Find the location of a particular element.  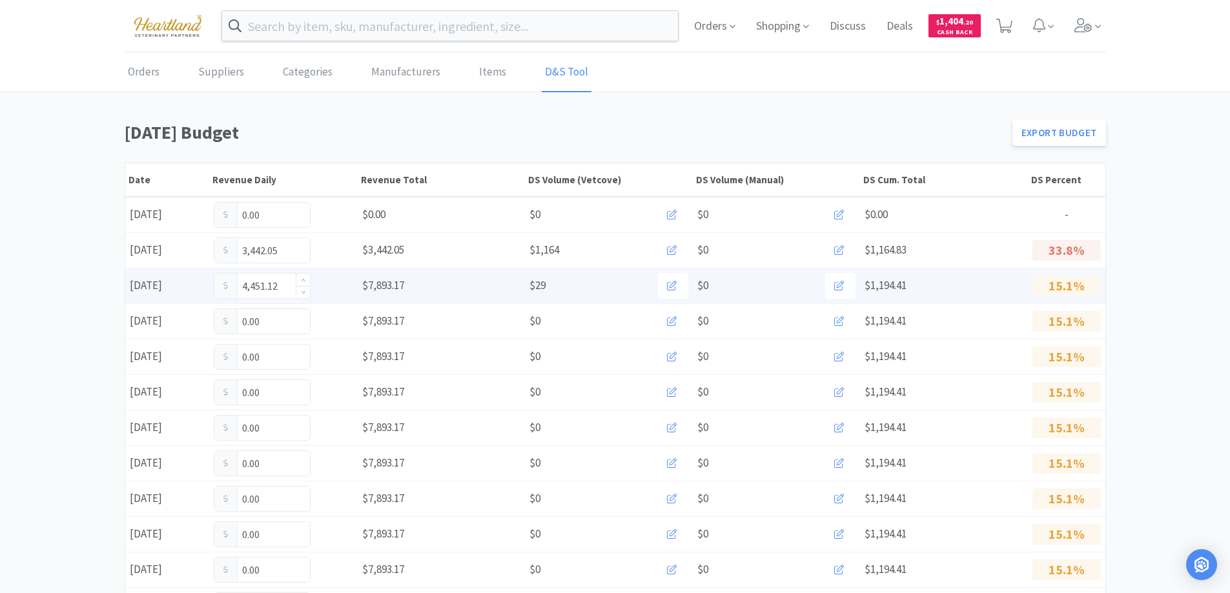

img: cad7bdf275c640399d9c6e0c56f98fd2_10.png is located at coordinates (168, 25).